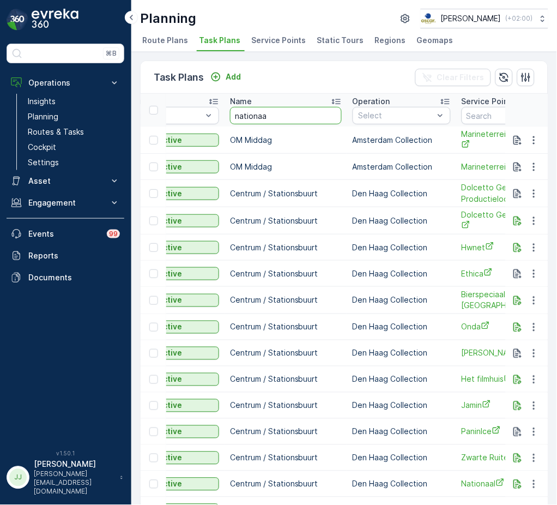  What do you see at coordinates (65, 83) in the screenshot?
I see `p: Operations` at bounding box center [65, 83].